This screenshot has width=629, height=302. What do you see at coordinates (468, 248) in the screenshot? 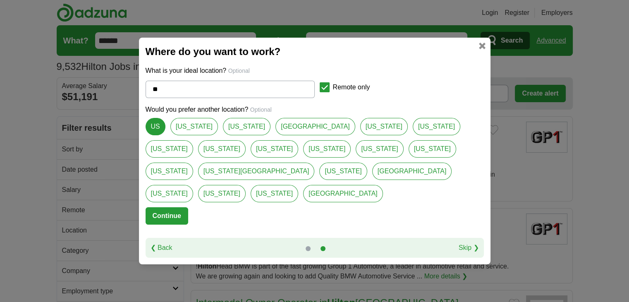
I see `a: Skip ❯` at bounding box center [468, 248].